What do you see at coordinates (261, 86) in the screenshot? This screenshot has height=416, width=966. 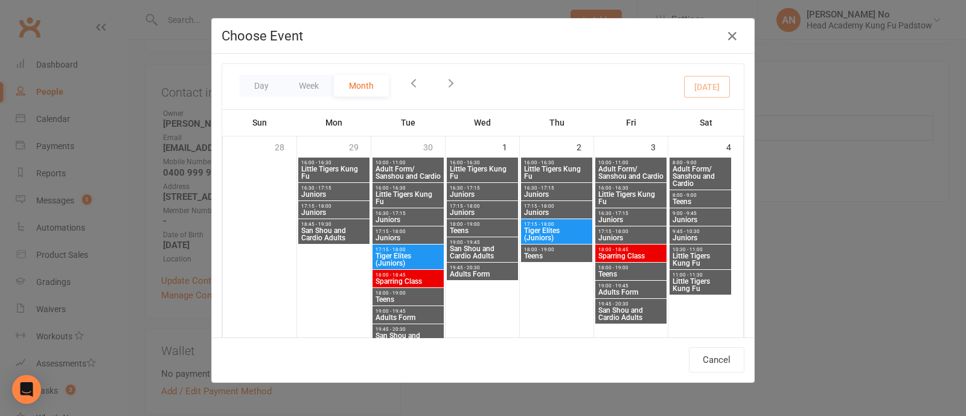 I see `button: Day` at bounding box center [261, 86].